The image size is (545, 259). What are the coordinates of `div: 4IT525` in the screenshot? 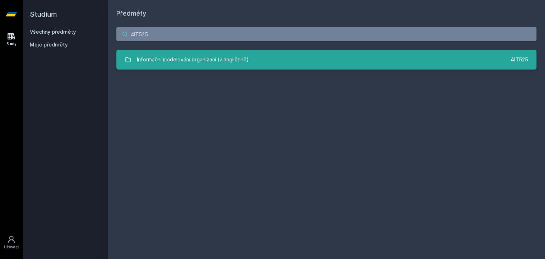 It's located at (519, 60).